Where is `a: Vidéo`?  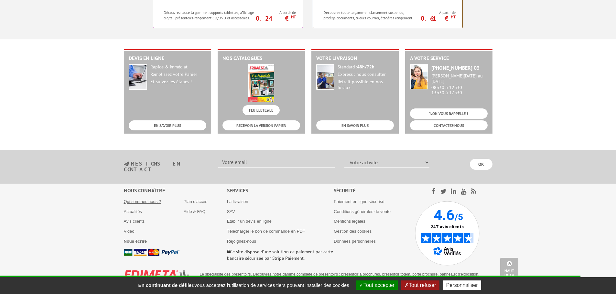
a: Vidéo is located at coordinates (129, 231).